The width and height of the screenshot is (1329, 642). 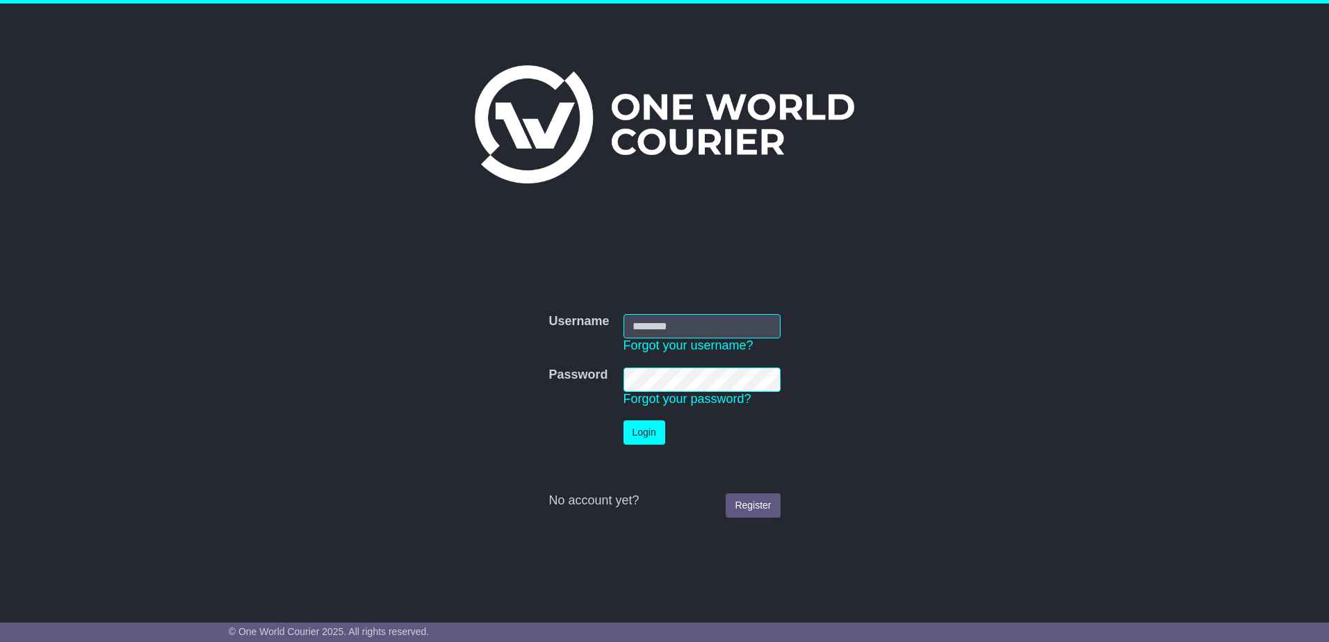 I want to click on img: One World, so click(x=665, y=124).